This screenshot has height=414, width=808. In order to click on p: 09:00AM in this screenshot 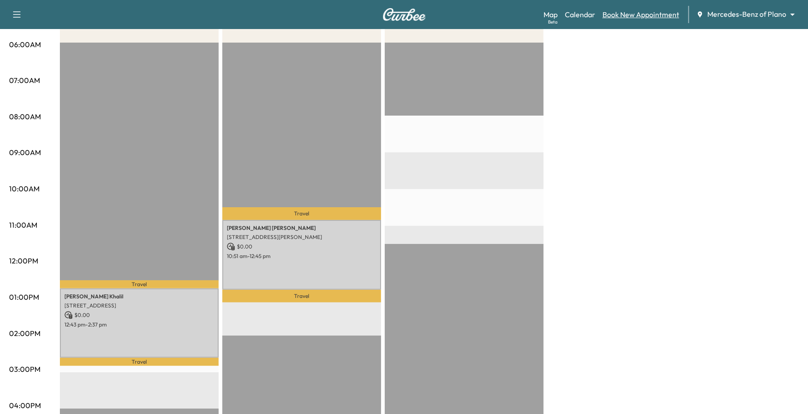, I will do `click(25, 152)`.